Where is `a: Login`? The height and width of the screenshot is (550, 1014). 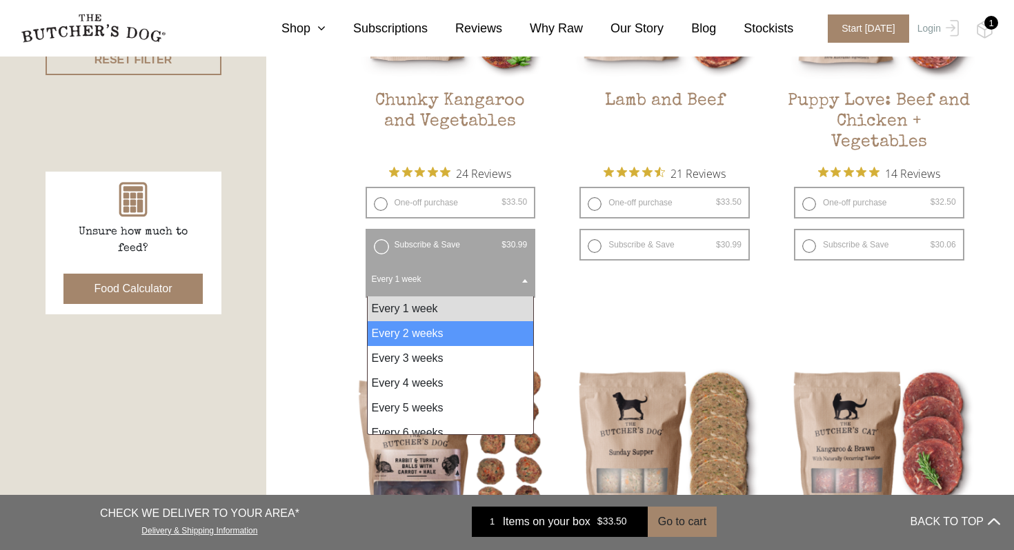
a: Login is located at coordinates (936, 28).